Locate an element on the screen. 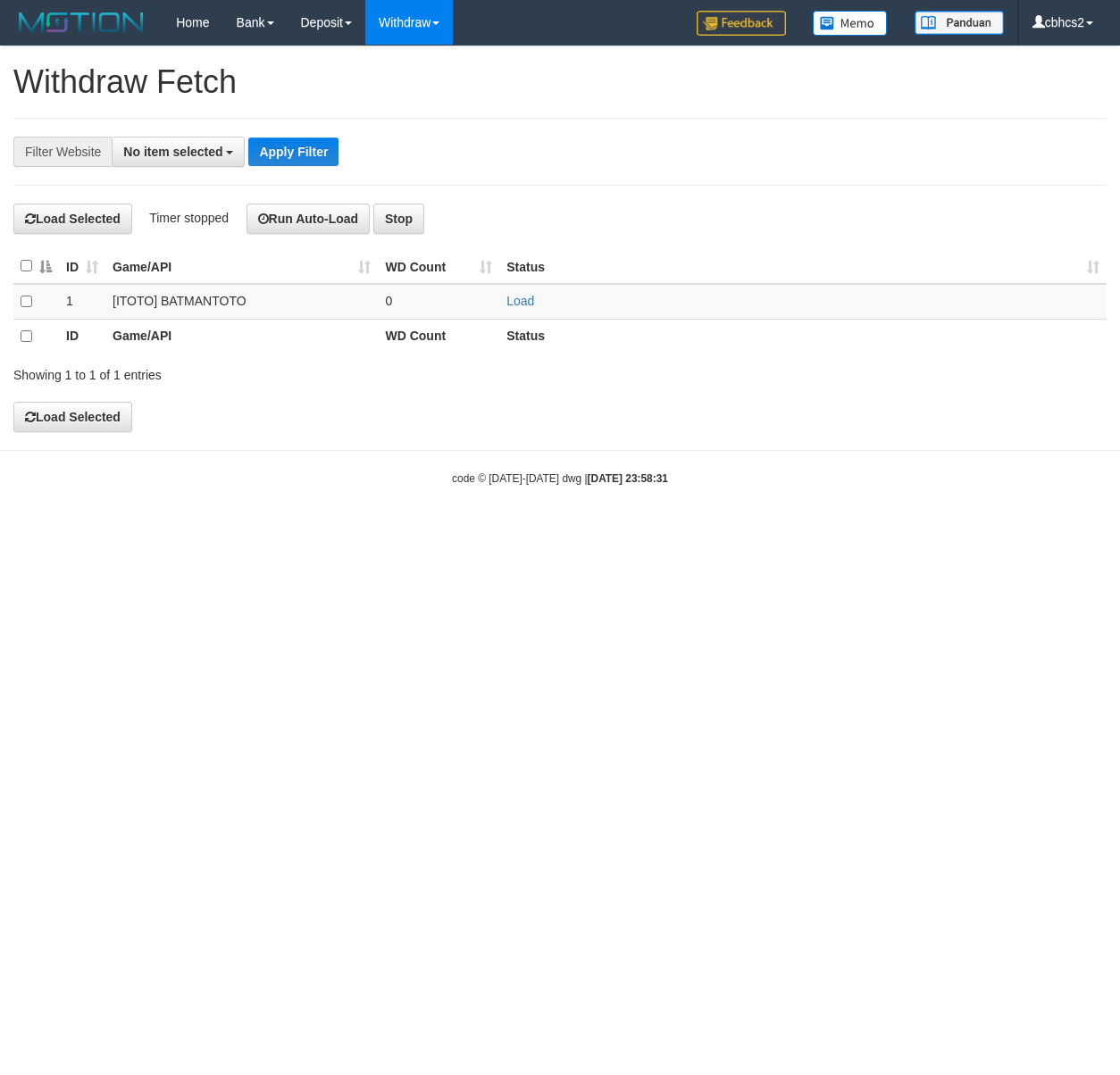 Image resolution: width=1120 pixels, height=1075 pixels. img: MOTION_logo.png is located at coordinates (82, 23).